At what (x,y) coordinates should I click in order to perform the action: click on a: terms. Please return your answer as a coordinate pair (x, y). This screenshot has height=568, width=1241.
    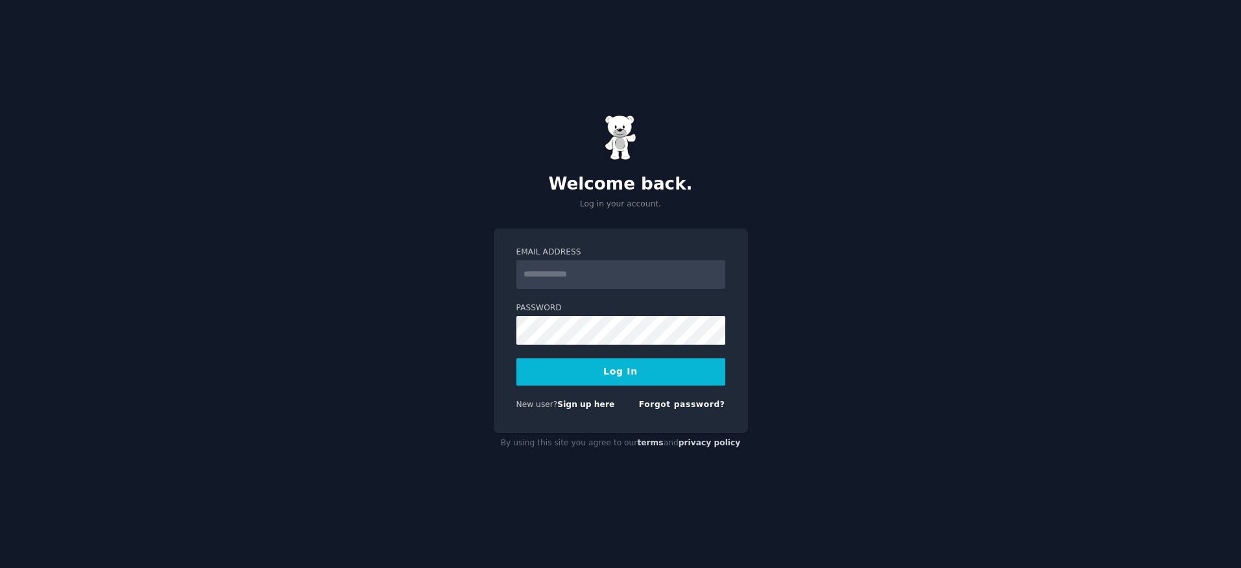
    Looking at the image, I should click on (650, 442).